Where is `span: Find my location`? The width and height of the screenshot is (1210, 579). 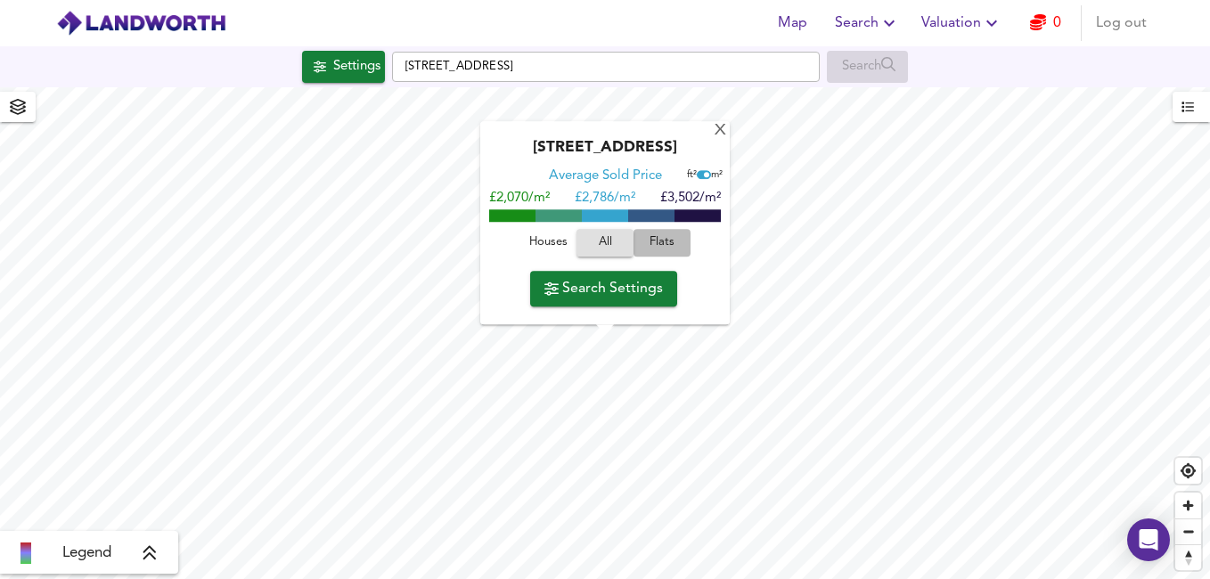 span: Find my location is located at coordinates (1187, 470).